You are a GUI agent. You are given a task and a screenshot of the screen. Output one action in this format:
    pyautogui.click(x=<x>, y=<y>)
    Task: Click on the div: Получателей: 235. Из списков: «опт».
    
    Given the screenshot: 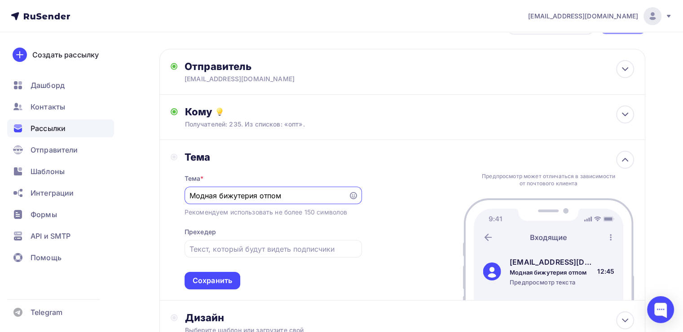 What is the action you would take?
    pyautogui.click(x=387, y=124)
    